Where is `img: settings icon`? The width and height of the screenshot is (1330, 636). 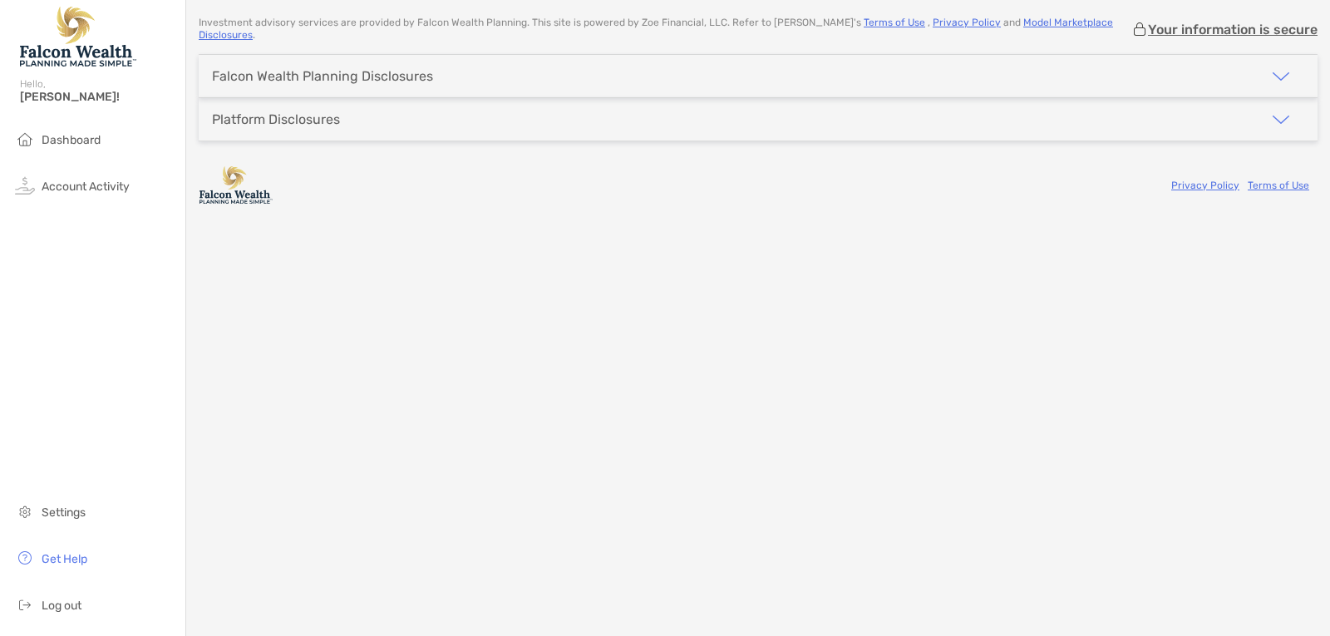
img: settings icon is located at coordinates (25, 511).